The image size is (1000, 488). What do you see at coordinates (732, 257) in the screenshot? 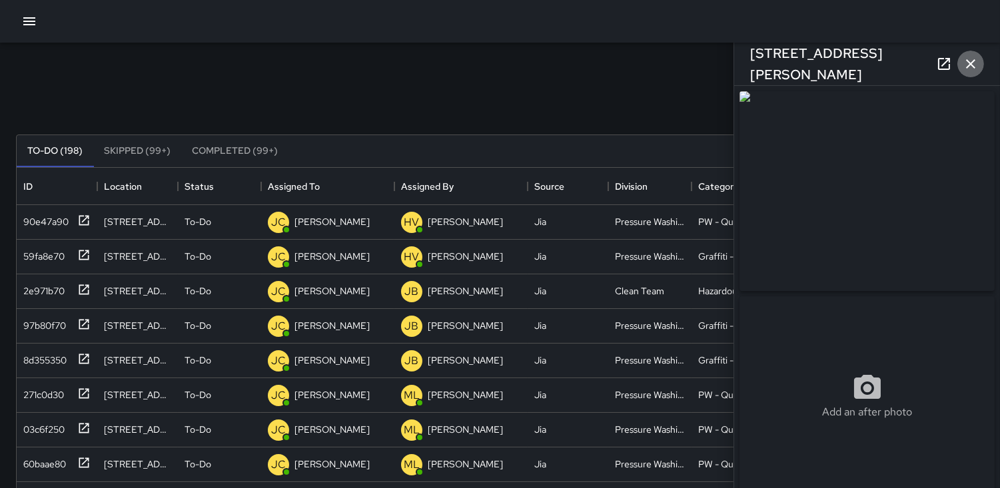
I see `div: Graffiti - Private` at bounding box center [732, 257].